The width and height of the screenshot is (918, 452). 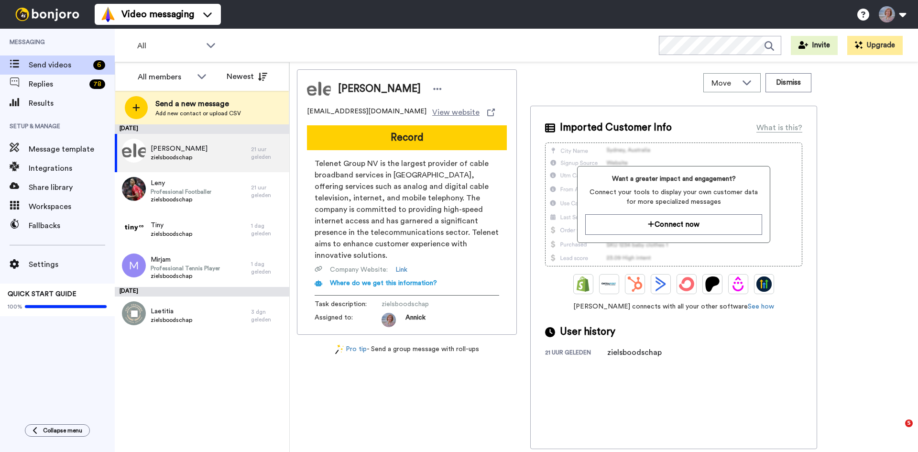 I want to click on button: Connect now, so click(x=673, y=224).